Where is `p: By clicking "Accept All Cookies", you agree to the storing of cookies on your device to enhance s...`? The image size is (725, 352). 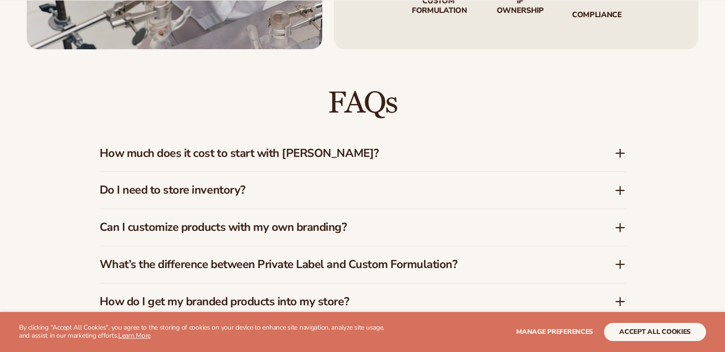 p: By clicking "Accept All Cookies", you agree to the storing of cookies on your device to enhance s... is located at coordinates (207, 332).